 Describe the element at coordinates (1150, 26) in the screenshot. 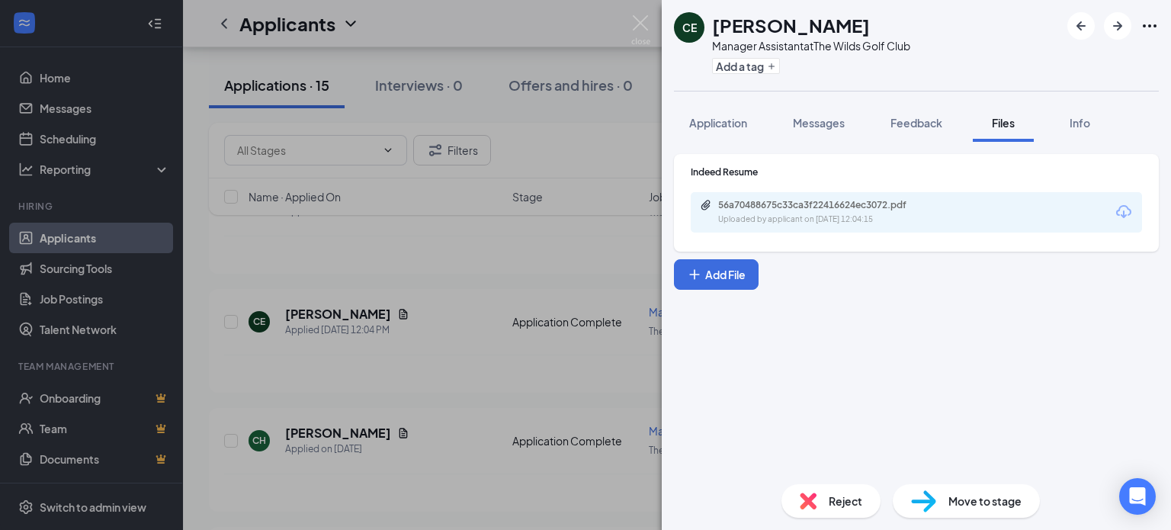

I see `svg: Ellipses` at that location.